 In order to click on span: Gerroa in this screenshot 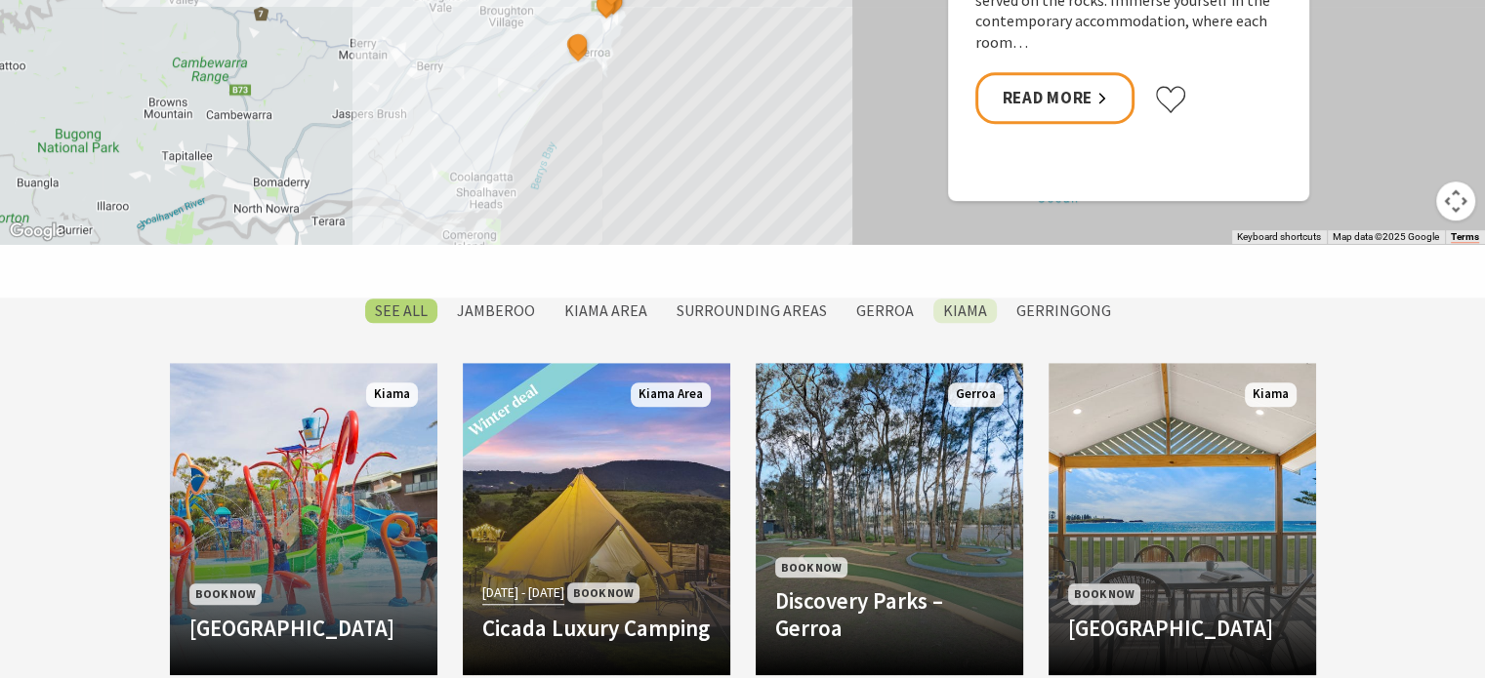, I will do `click(975, 394)`.